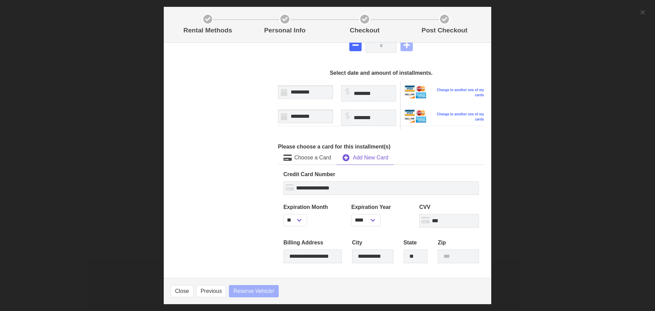 The height and width of the screenshot is (311, 655). I want to click on p: Checkout, so click(365, 30).